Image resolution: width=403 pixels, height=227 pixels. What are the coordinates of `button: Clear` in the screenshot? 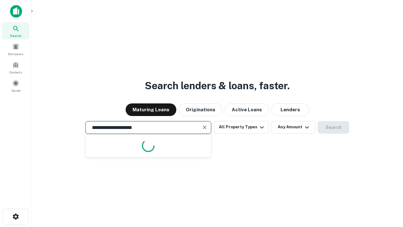 It's located at (205, 127).